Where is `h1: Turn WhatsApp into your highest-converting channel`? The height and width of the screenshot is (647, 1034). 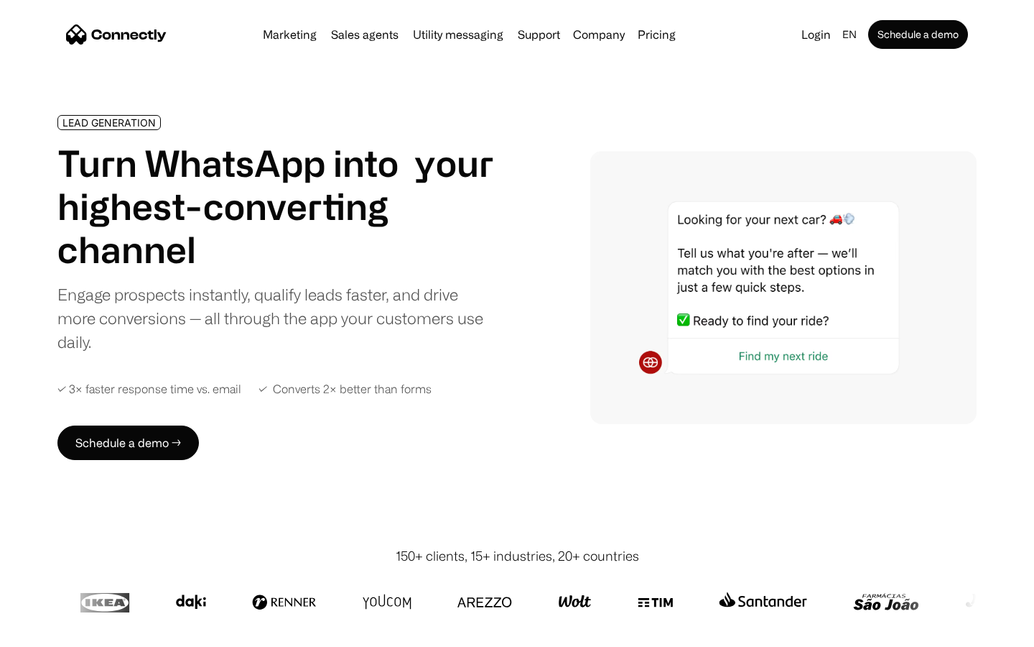 h1: Turn WhatsApp into your highest-converting channel is located at coordinates (276, 206).